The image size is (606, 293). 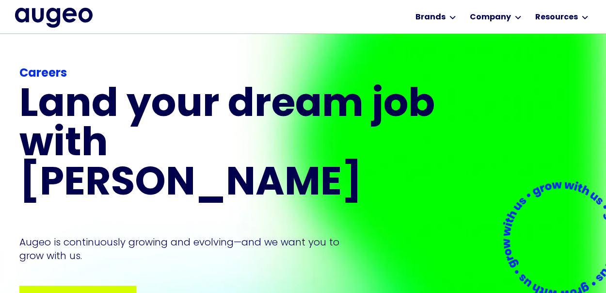 What do you see at coordinates (557, 17) in the screenshot?
I see `div: Resources` at bounding box center [557, 17].